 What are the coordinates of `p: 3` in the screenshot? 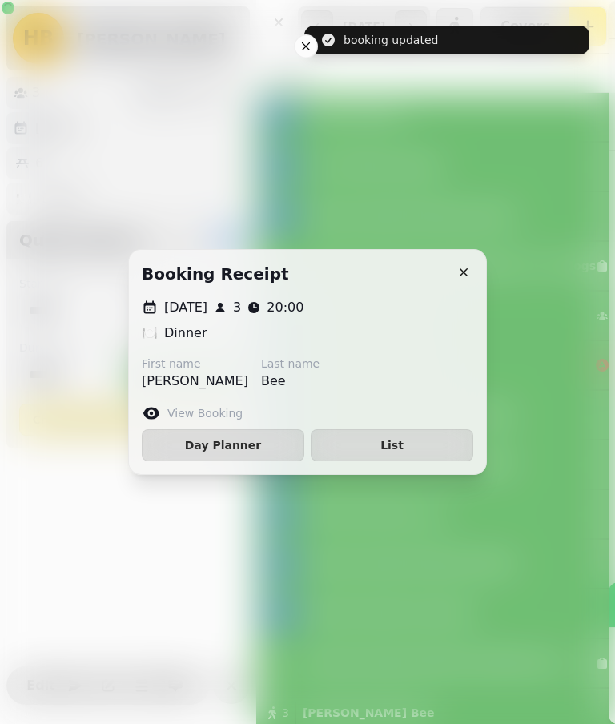 It's located at (237, 307).